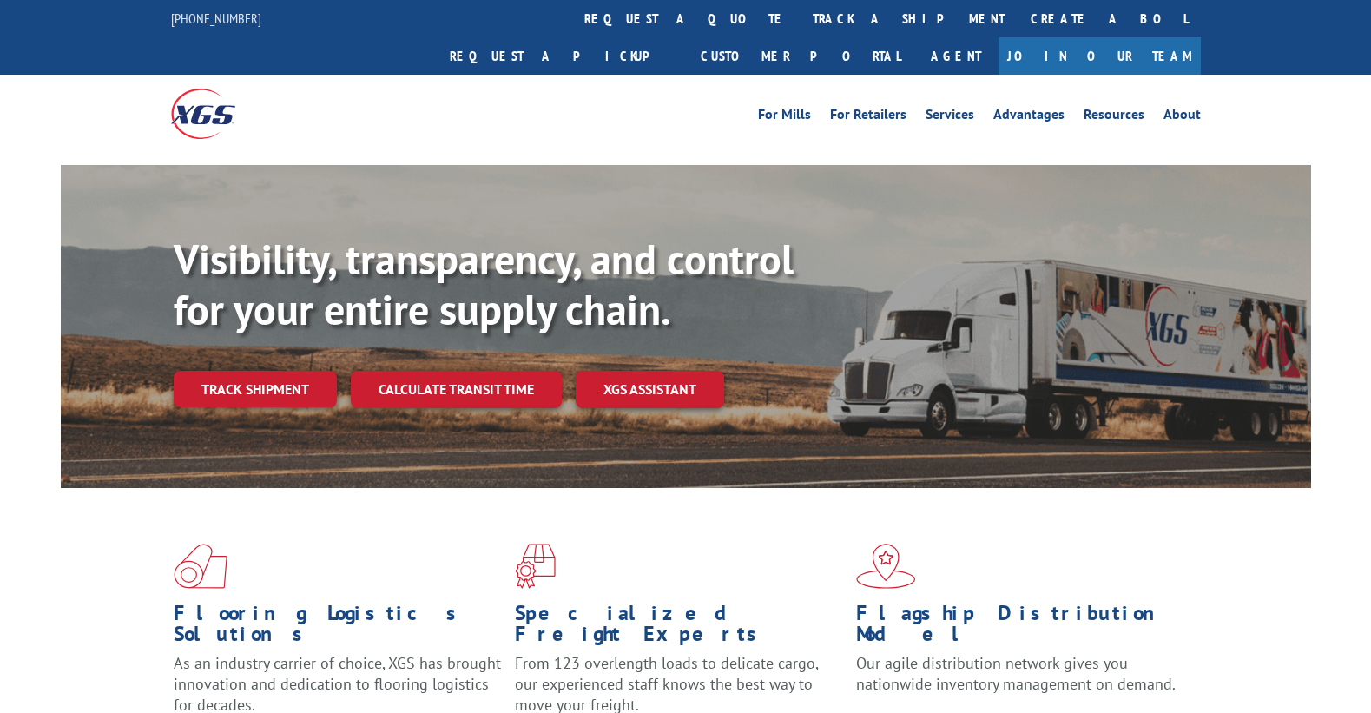 The height and width of the screenshot is (713, 1371). What do you see at coordinates (886, 566) in the screenshot?
I see `img: xgs-icon-flagship-distribution-model-red` at bounding box center [886, 566].